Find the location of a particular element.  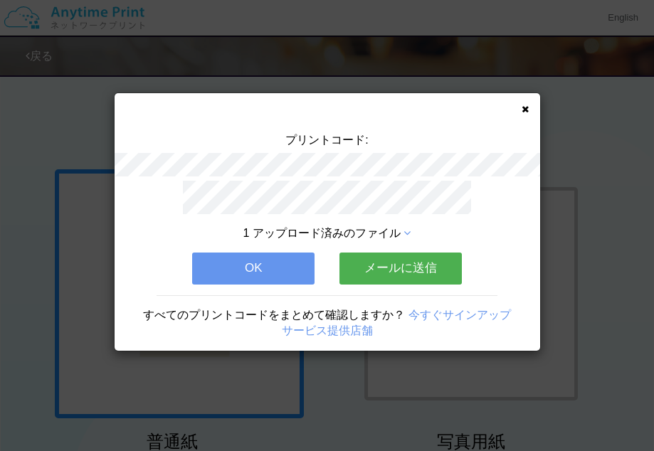

a: サービス提供店舗 is located at coordinates (328, 330).